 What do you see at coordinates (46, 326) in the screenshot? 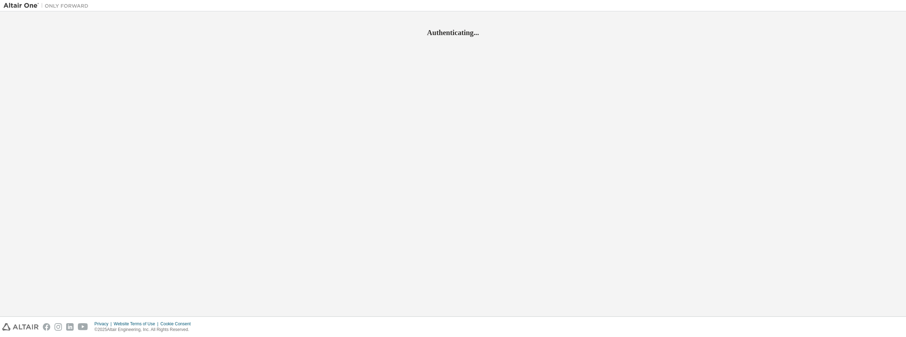
I see `img: facebook.svg` at bounding box center [46, 326].